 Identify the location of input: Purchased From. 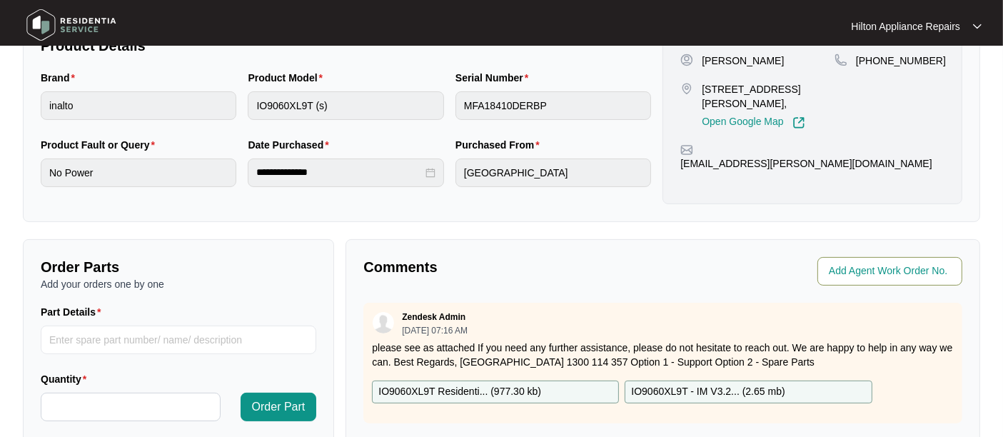
(553, 173).